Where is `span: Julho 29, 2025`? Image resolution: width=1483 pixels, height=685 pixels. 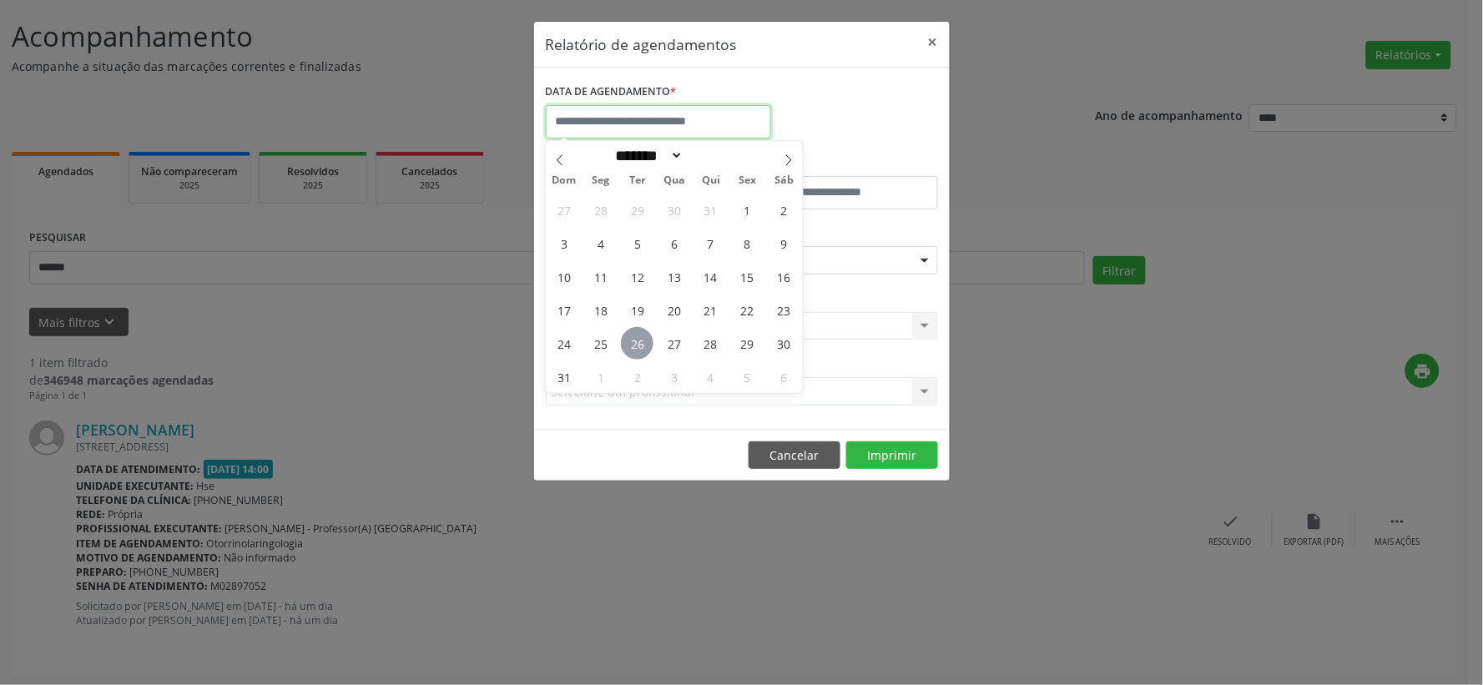 span: Julho 29, 2025 is located at coordinates (637, 209).